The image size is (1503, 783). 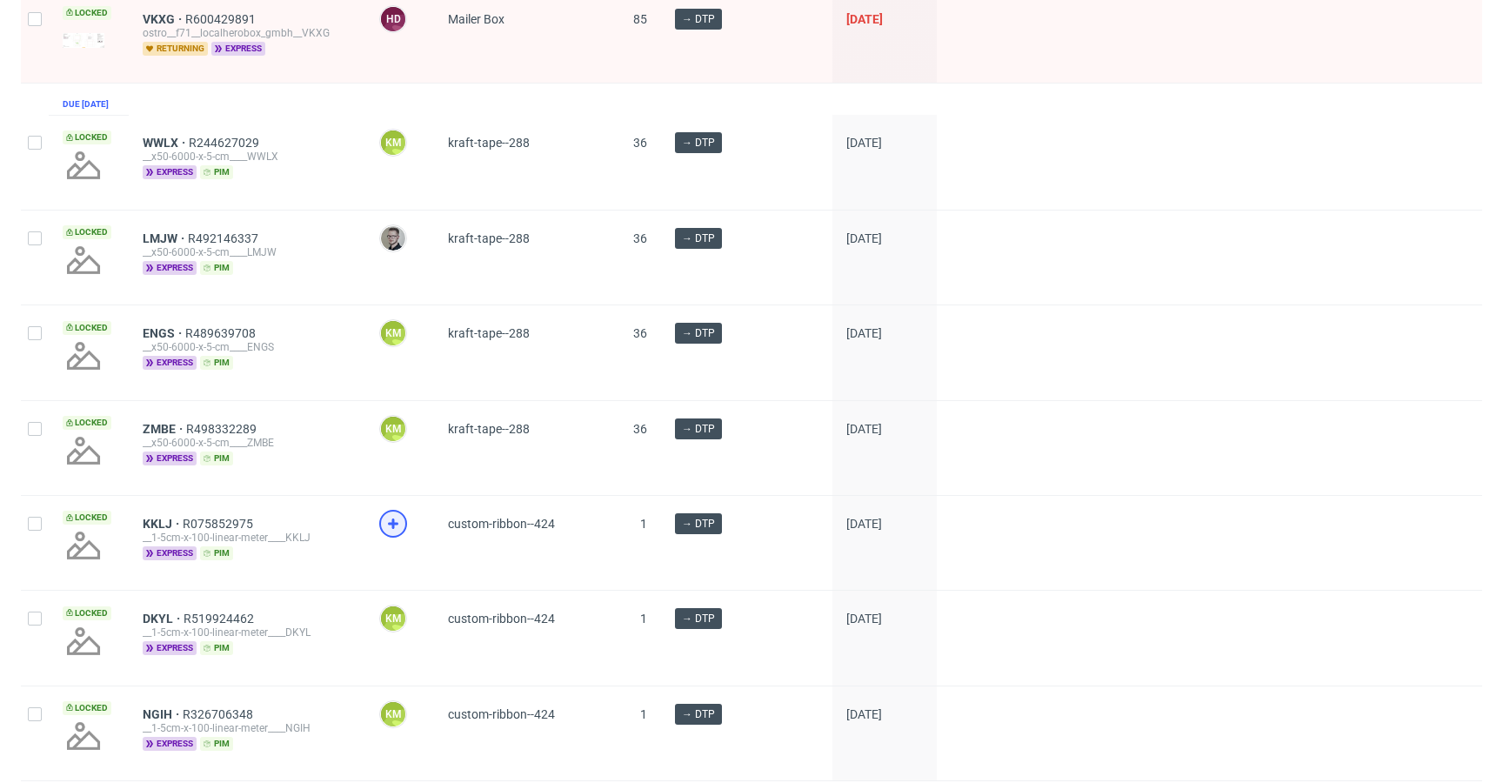 I want to click on span: WWLX, so click(x=165, y=143).